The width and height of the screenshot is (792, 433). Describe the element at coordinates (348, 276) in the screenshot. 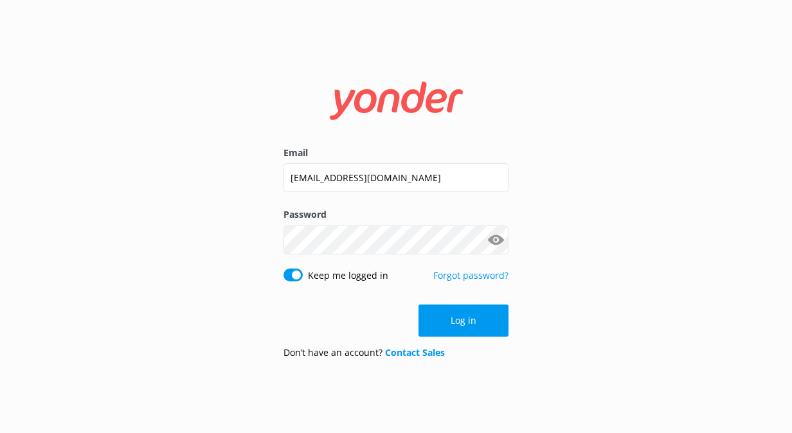

I see `label: Keep me logged in` at that location.